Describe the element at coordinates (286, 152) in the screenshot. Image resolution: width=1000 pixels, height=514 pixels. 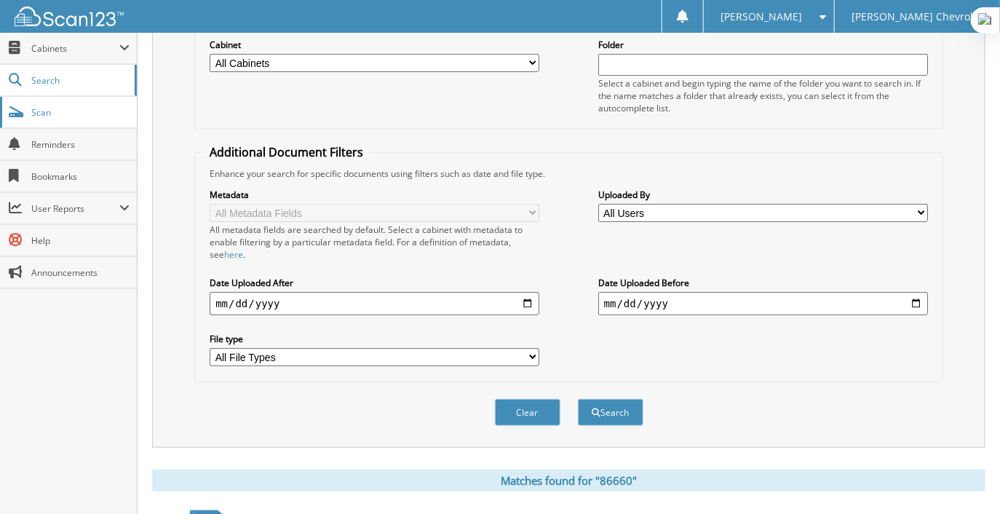
I see `legend: Additional Document Filters` at that location.